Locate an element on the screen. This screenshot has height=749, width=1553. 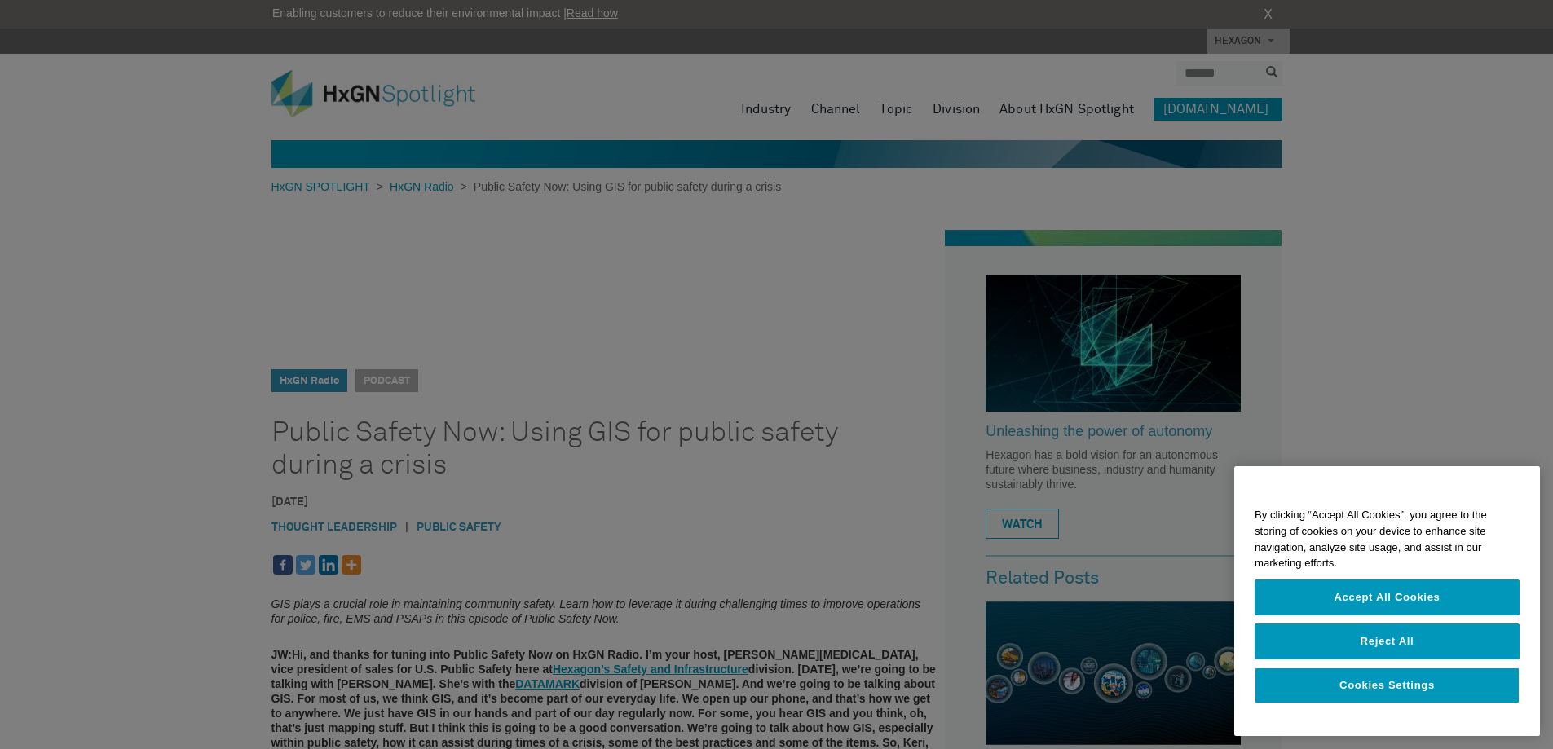
button: Accept All Cookies is located at coordinates (1387, 598).